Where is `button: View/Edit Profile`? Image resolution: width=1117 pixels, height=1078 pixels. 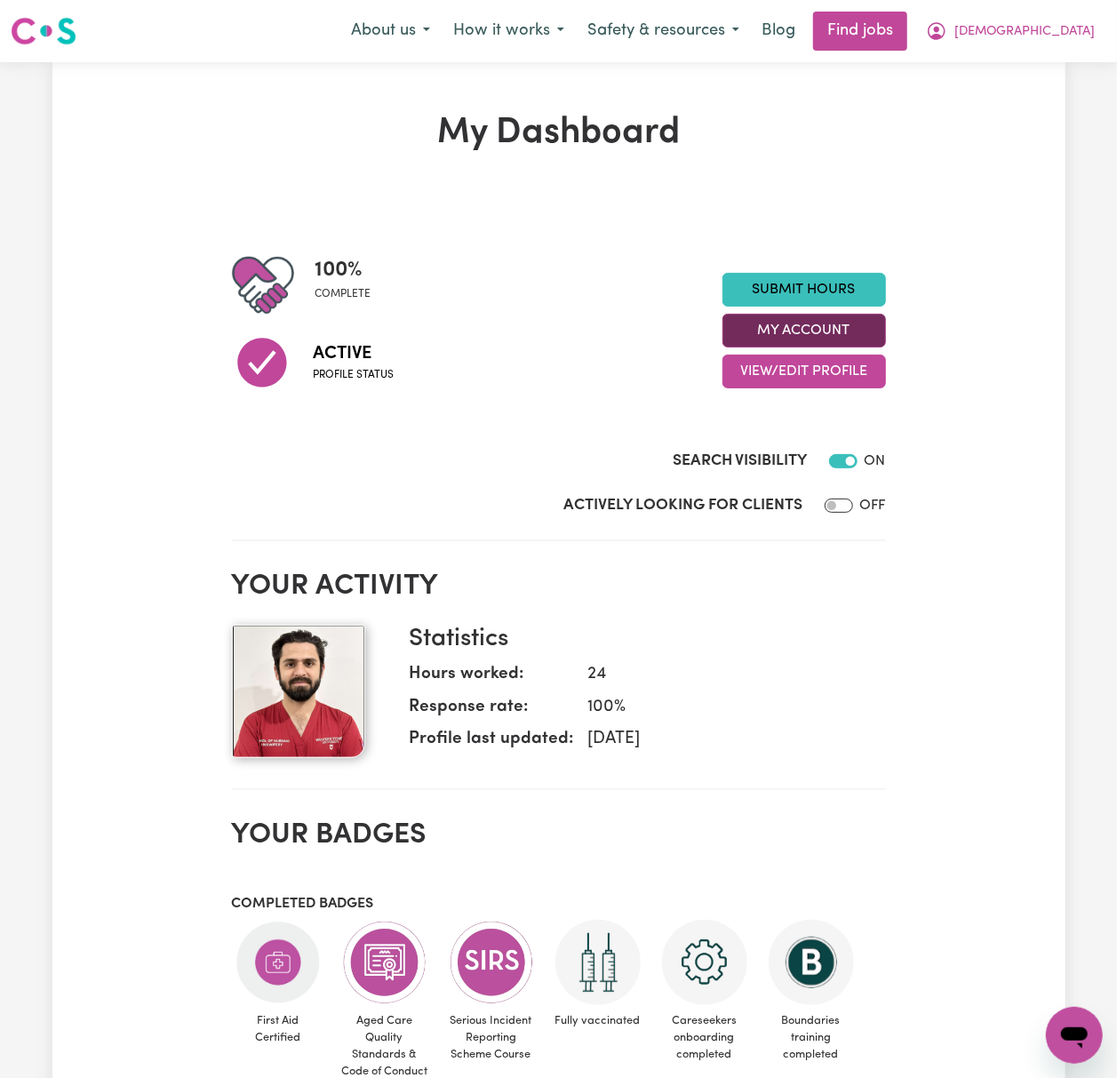 button: View/Edit Profile is located at coordinates (804, 372).